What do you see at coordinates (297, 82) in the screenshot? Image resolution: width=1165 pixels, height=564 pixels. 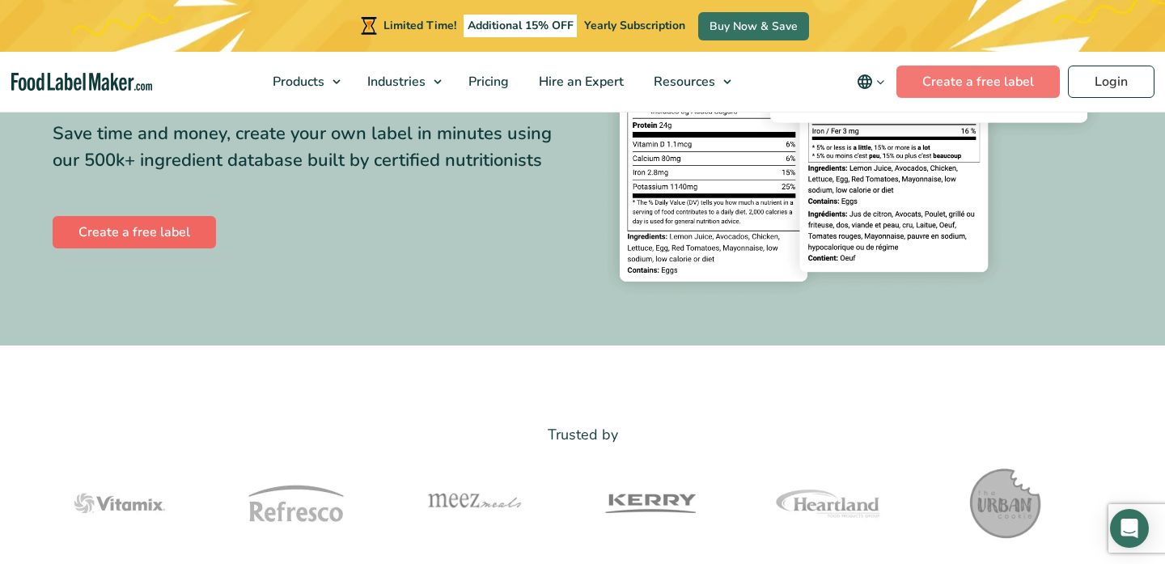 I see `span: Products` at bounding box center [297, 82].